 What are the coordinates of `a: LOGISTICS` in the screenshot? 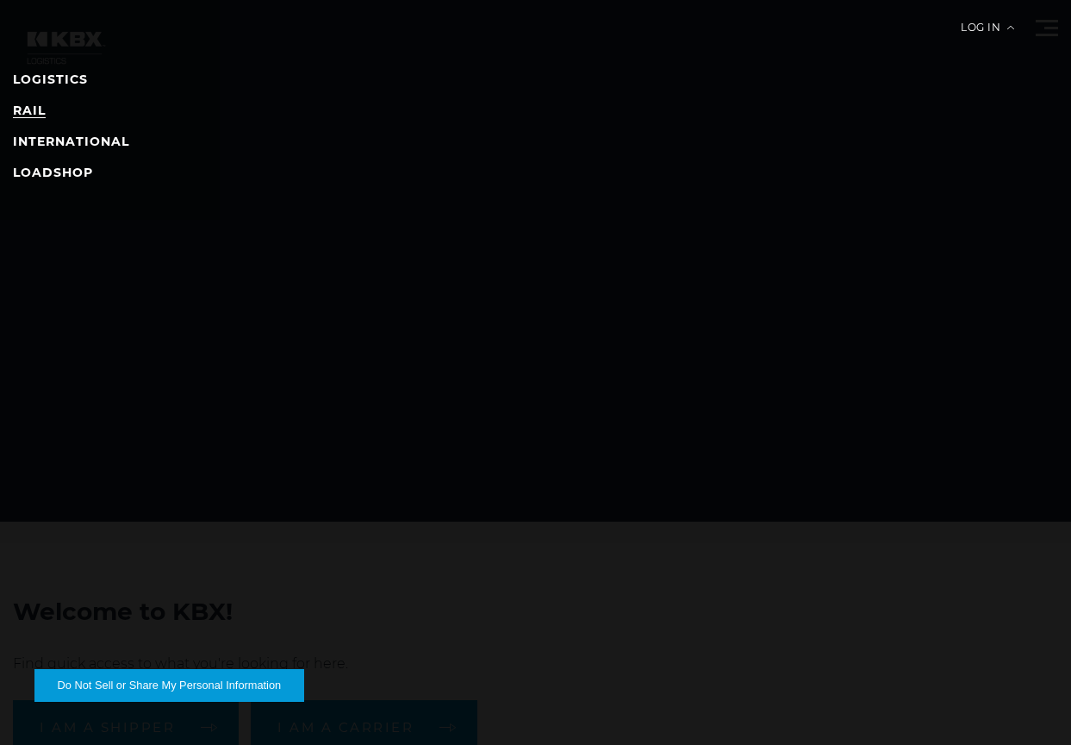 It's located at (50, 79).